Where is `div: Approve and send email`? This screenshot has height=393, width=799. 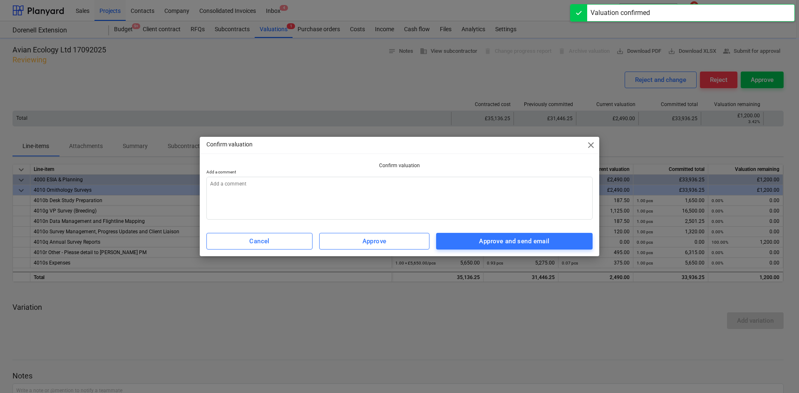
div: Approve and send email is located at coordinates (514, 241).